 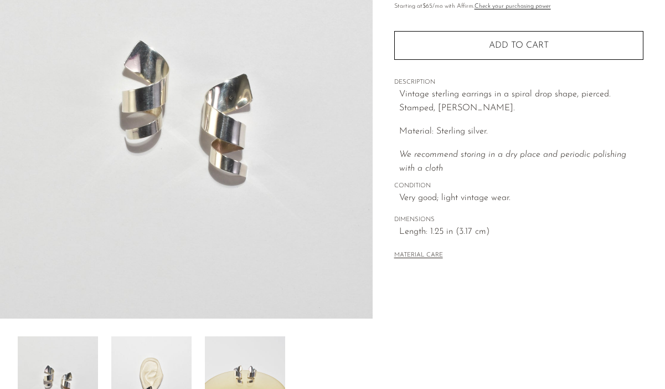 What do you see at coordinates (521, 132) in the screenshot?
I see `p: Material: Sterling silver.` at bounding box center [521, 132].